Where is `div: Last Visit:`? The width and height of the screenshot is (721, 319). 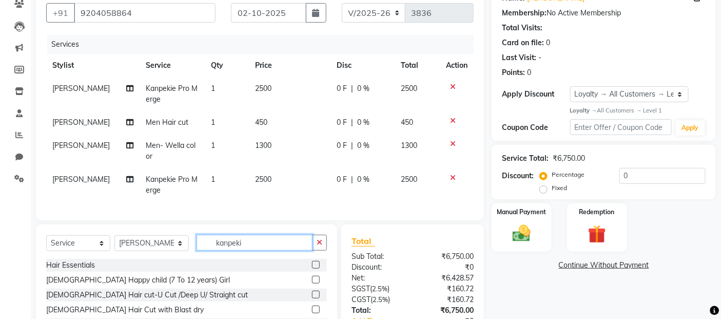
div: Last Visit: is located at coordinates (519, 57).